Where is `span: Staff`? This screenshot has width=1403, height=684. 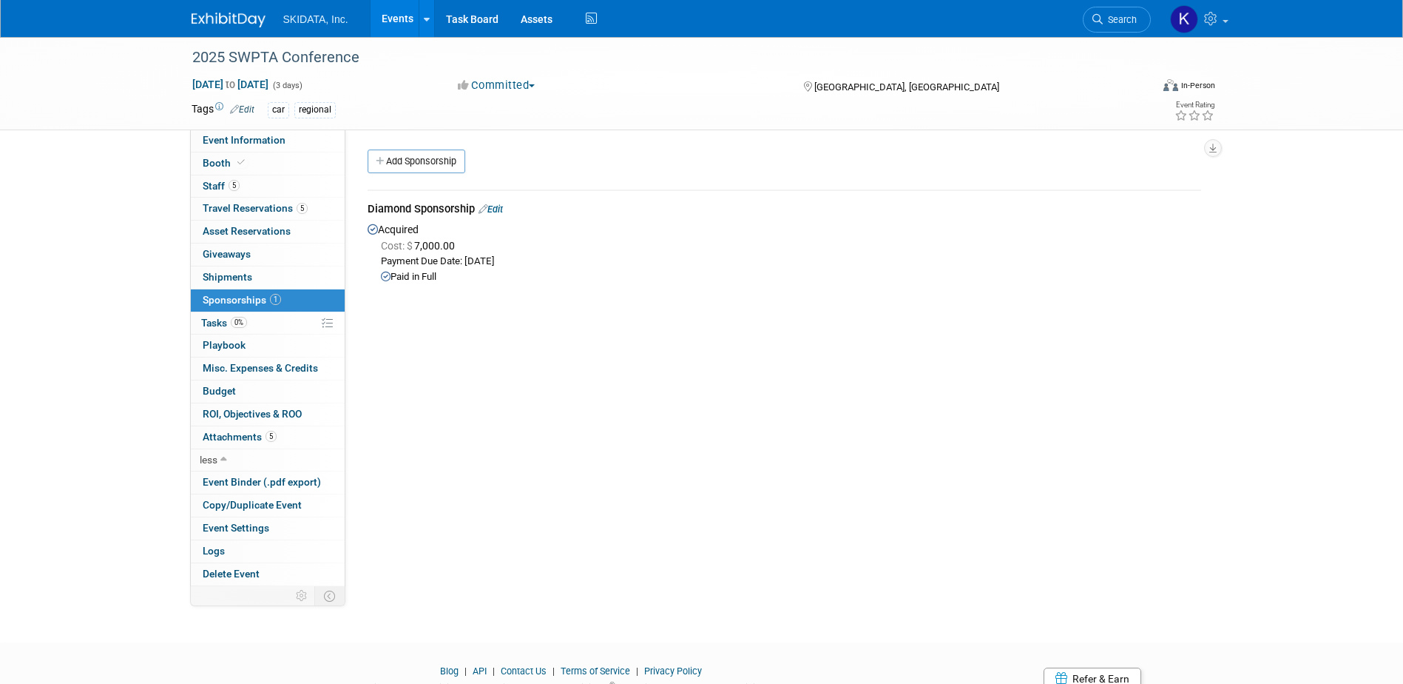 span: Staff is located at coordinates (221, 186).